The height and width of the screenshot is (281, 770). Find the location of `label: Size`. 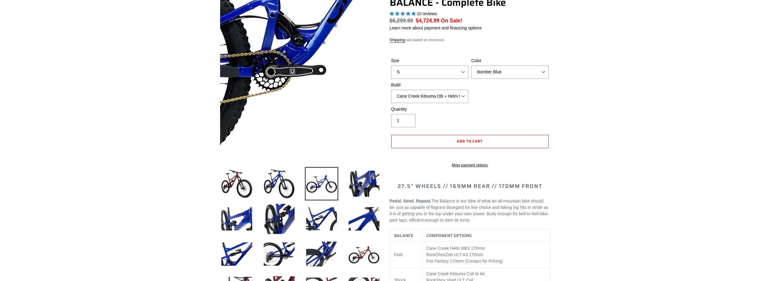

label: Size is located at coordinates (430, 61).